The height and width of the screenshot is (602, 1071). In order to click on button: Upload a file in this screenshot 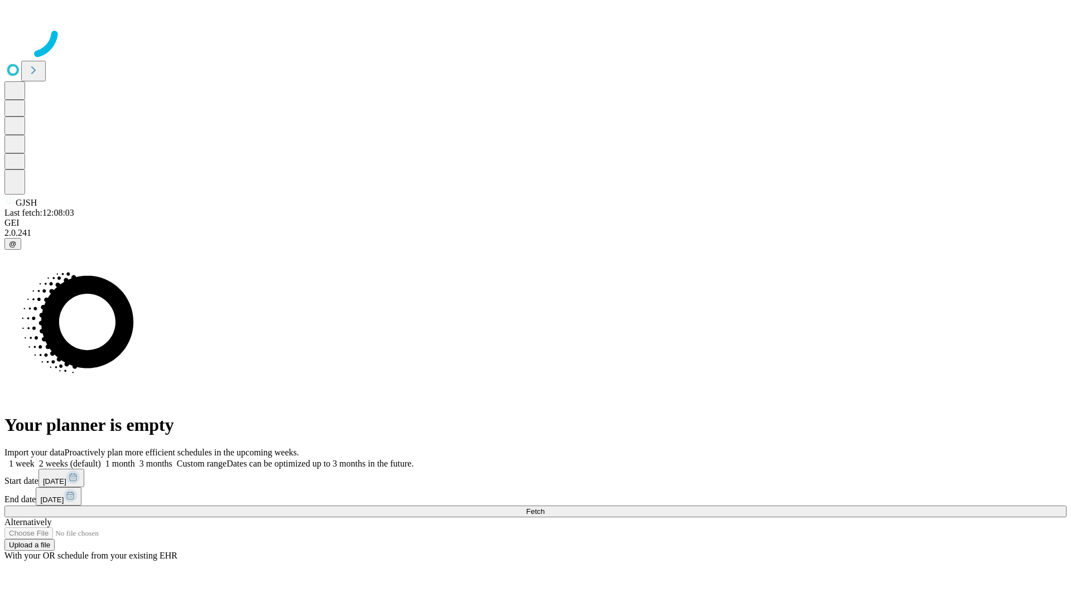, I will do `click(30, 545)`.